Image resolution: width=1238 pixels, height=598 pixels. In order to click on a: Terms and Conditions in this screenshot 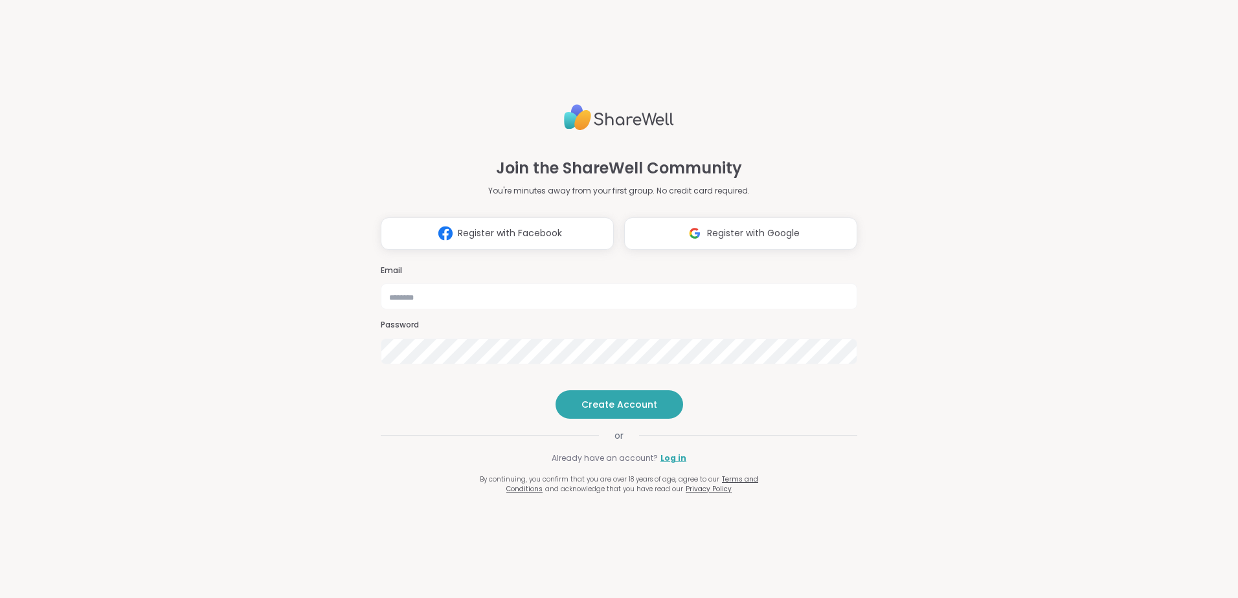, I will do `click(632, 484)`.